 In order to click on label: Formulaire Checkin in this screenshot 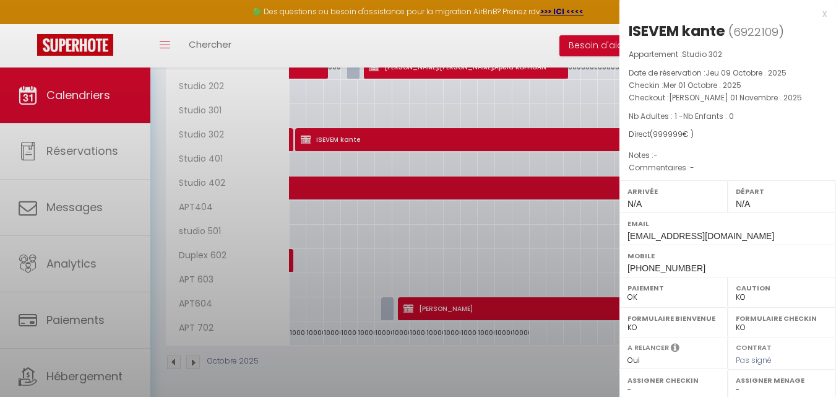, I will do `click(781, 318)`.